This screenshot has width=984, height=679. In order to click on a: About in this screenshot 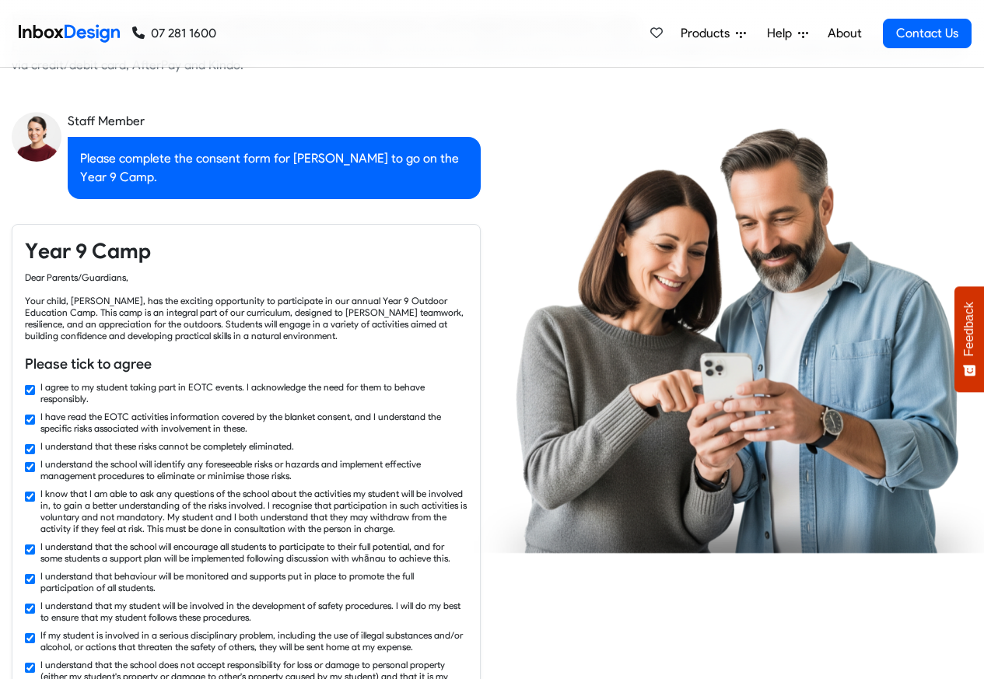, I will do `click(844, 33)`.